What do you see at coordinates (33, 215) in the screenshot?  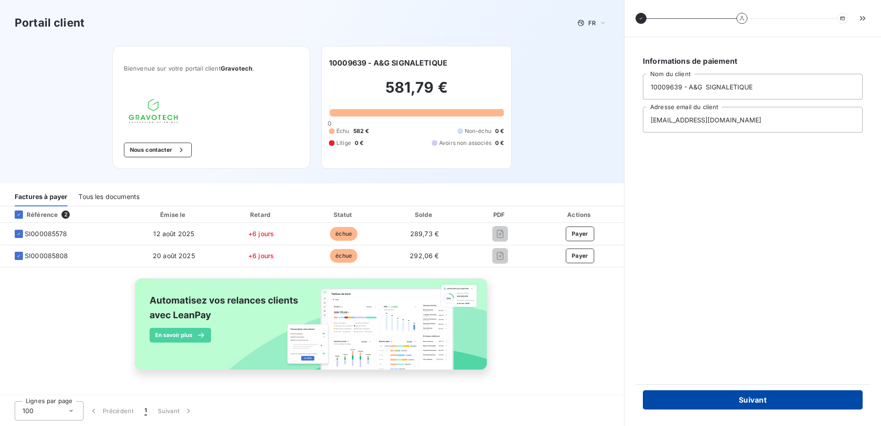 I see `div: Référence` at bounding box center [33, 215].